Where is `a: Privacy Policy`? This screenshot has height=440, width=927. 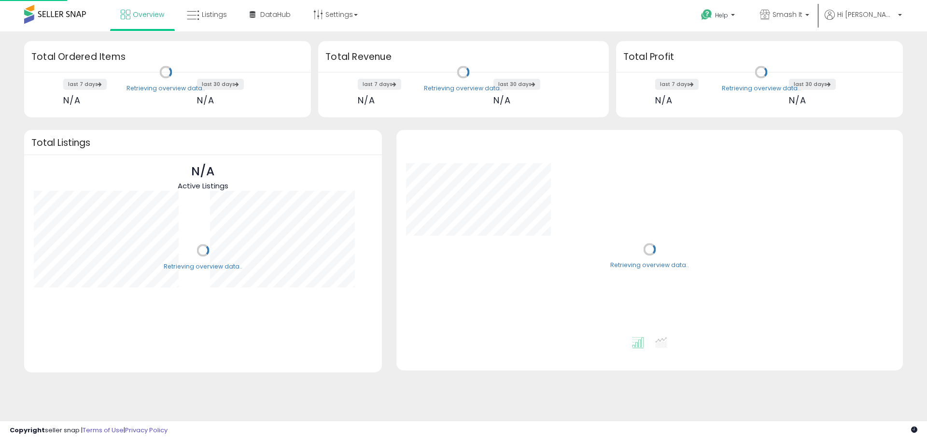 a: Privacy Policy is located at coordinates (146, 429).